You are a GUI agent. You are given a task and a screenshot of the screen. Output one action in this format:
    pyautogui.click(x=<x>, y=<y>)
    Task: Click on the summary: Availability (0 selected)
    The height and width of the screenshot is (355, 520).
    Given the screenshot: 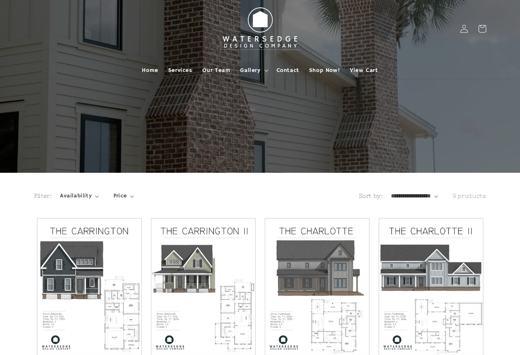 What is the action you would take?
    pyautogui.click(x=79, y=196)
    